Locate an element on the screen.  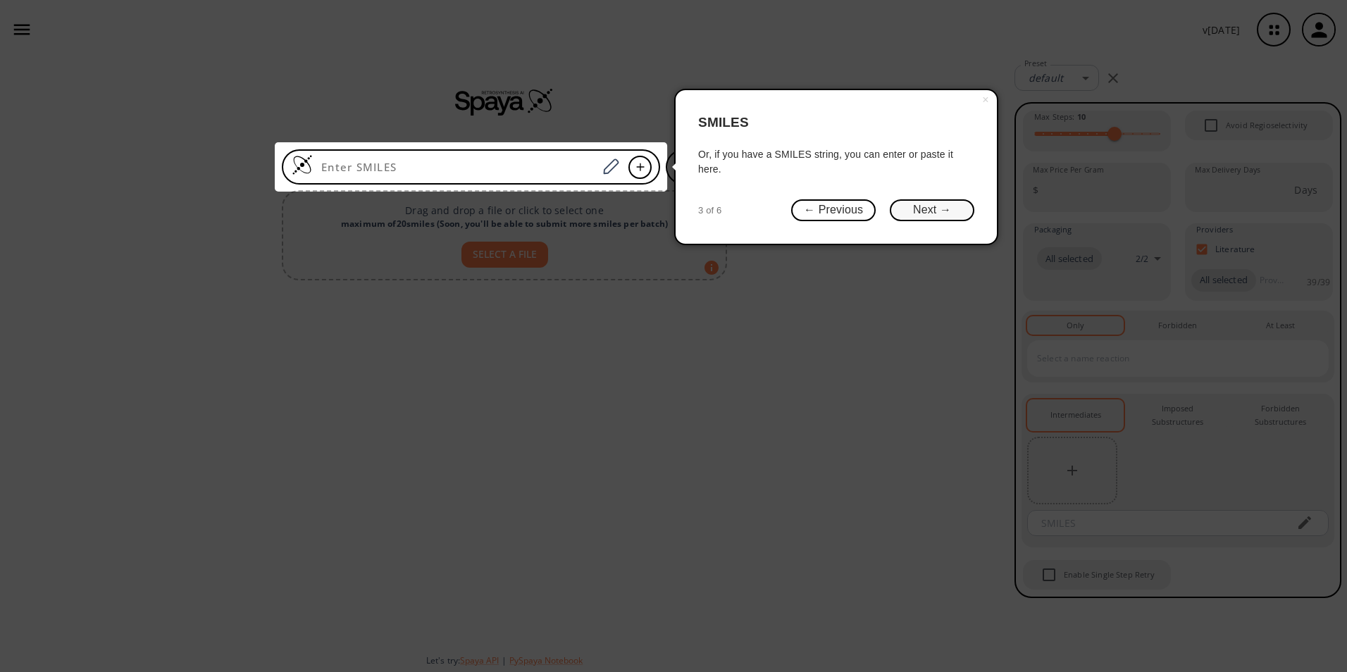
button: ← Previous is located at coordinates (833, 210).